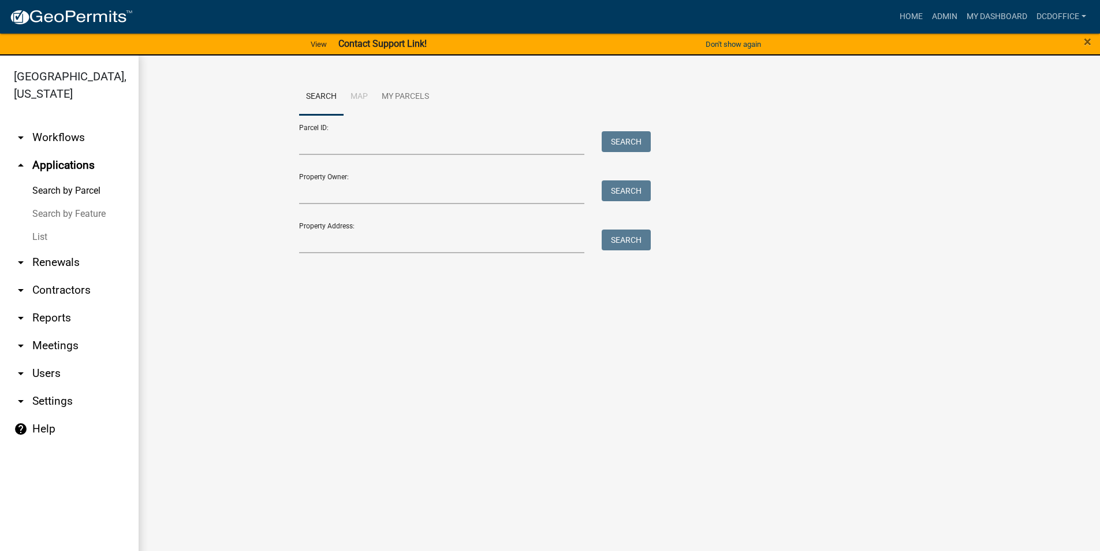 The height and width of the screenshot is (551, 1100). Describe the element at coordinates (382, 43) in the screenshot. I see `strong: Contact Support Link!` at that location.